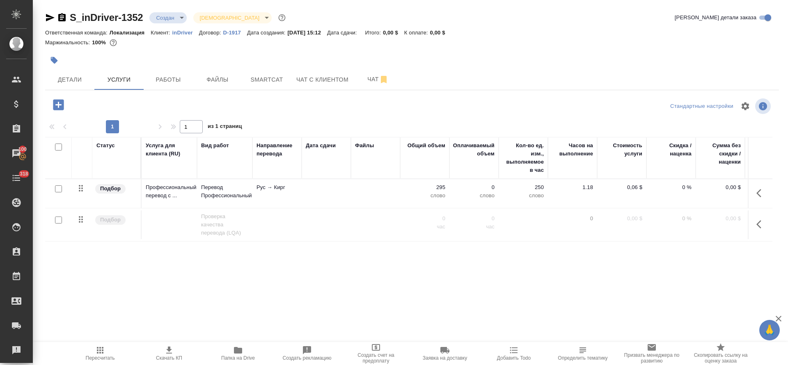 This screenshot has height=365, width=788. Describe the element at coordinates (100, 358) in the screenshot. I see `span: Пересчитать` at that location.